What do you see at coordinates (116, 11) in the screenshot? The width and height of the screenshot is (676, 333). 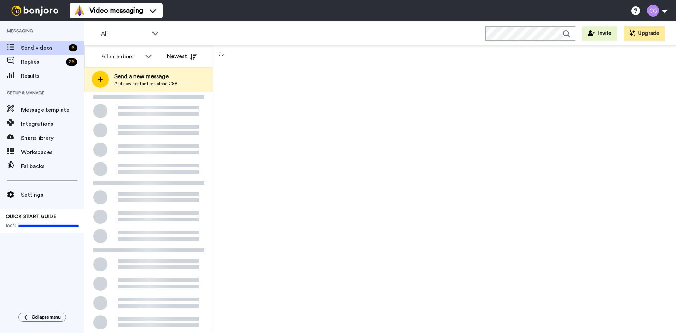 I see `span: Video messaging` at bounding box center [116, 11].